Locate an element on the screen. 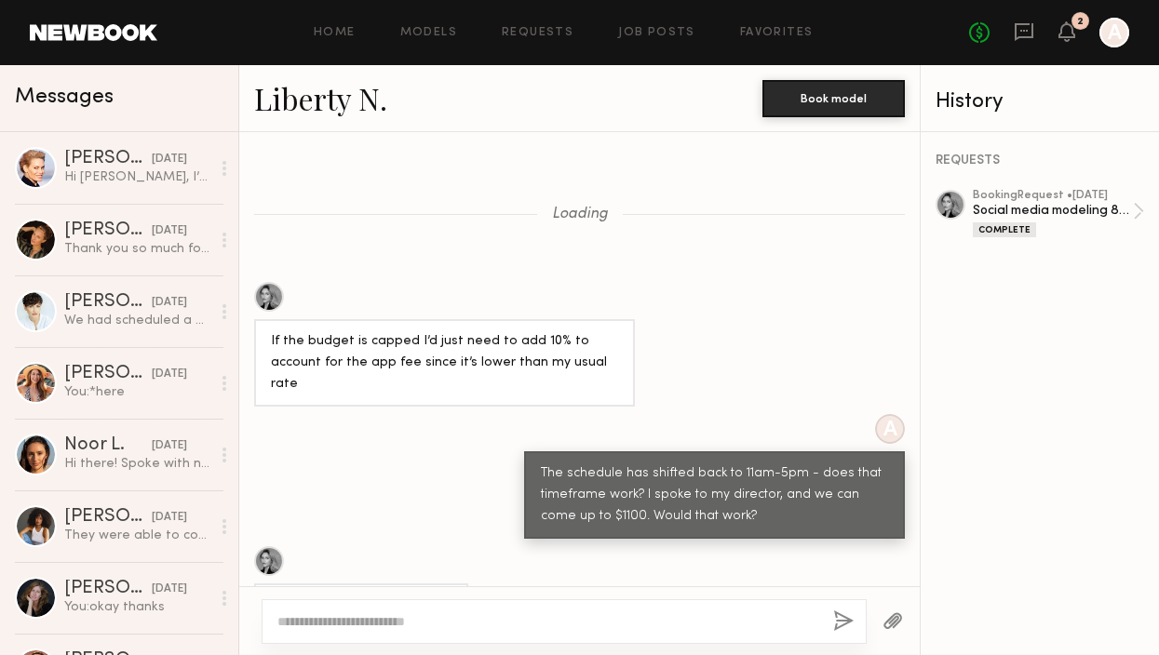  div: The schedule has shifted back to 11am-5pm - does that timeframe work? I spoke to my director, and... is located at coordinates (714, 495).